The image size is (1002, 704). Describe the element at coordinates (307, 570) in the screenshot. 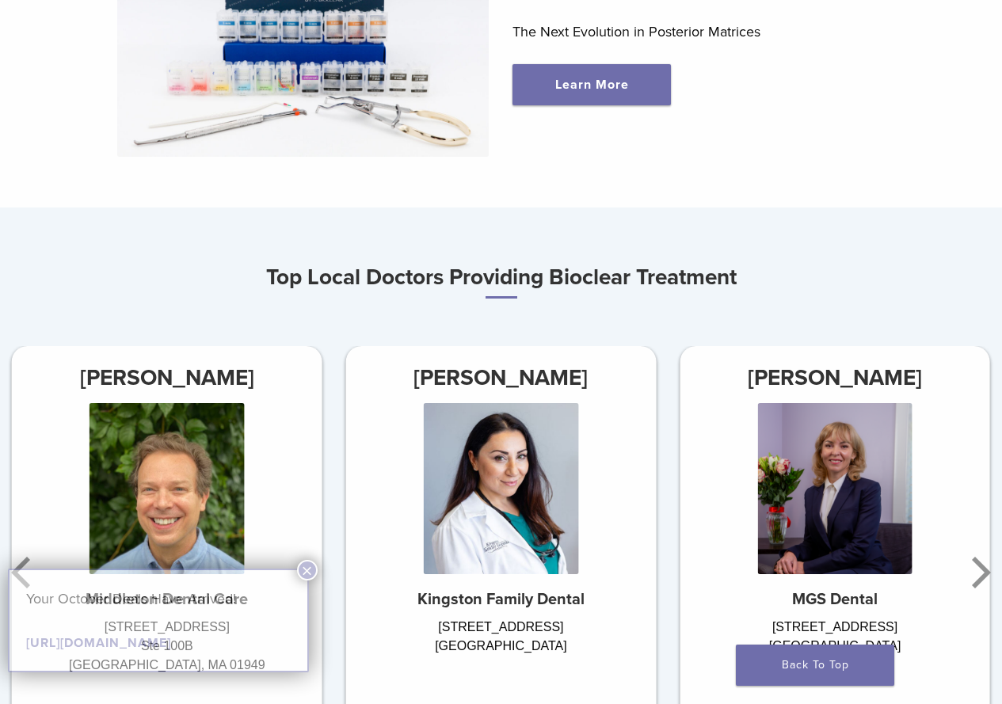

I see `button: Close` at that location.